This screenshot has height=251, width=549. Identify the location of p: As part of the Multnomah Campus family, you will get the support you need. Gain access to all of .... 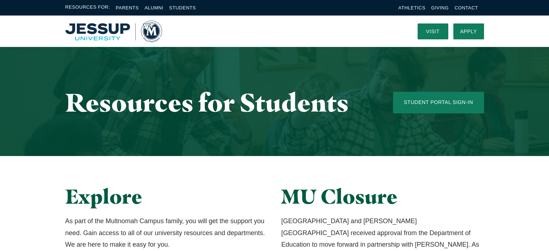
(166, 232).